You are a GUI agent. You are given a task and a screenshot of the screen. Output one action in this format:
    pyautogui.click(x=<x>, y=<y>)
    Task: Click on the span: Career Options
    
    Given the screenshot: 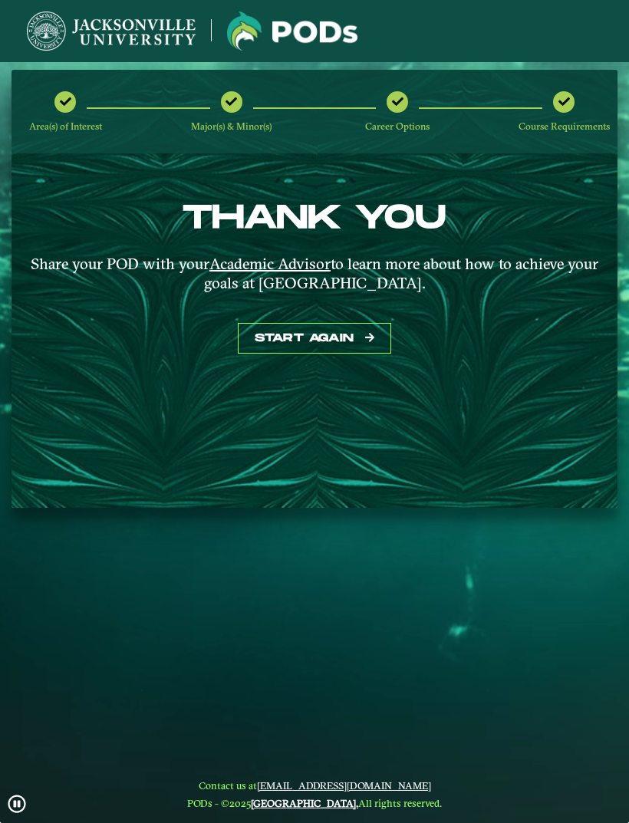 What is the action you would take?
    pyautogui.click(x=397, y=126)
    